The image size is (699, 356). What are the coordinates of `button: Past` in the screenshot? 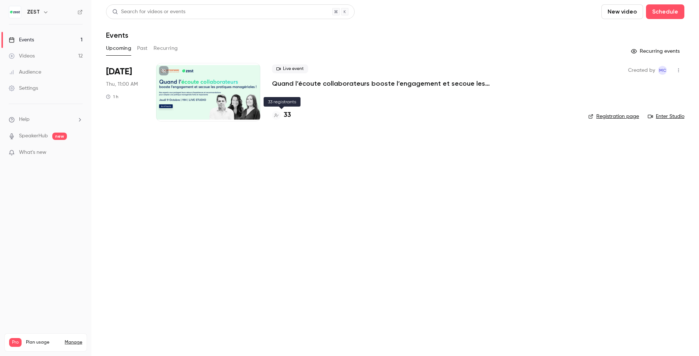 It's located at (142, 48).